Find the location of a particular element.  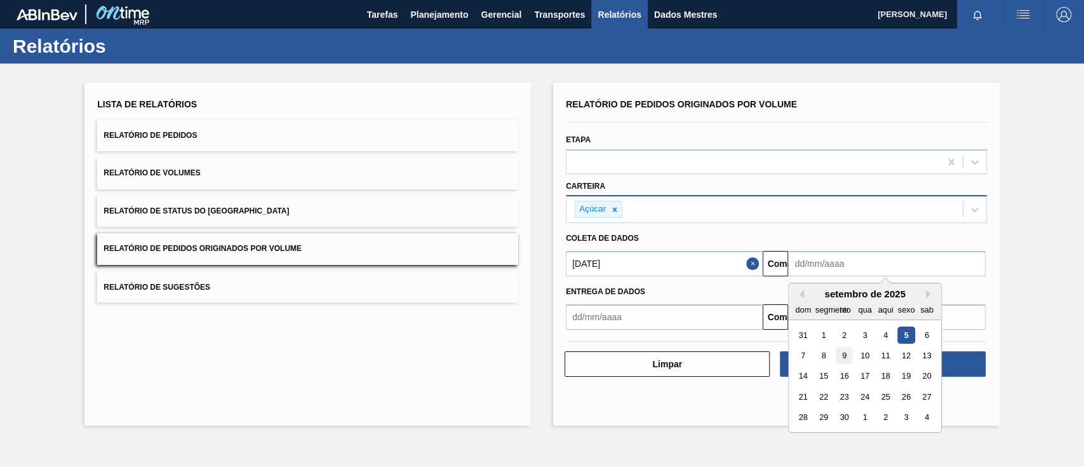

div: Escolha terça-feira, 9 de setembro de 2025 is located at coordinates (844, 355).